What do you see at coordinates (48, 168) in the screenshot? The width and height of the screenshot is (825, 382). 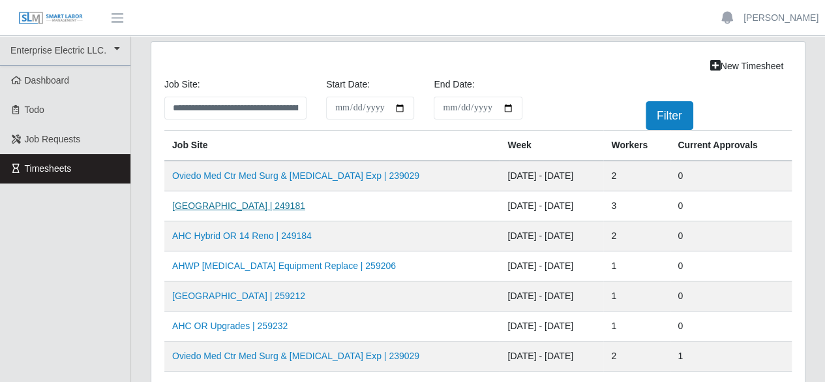 I see `span: Timesheets` at bounding box center [48, 168].